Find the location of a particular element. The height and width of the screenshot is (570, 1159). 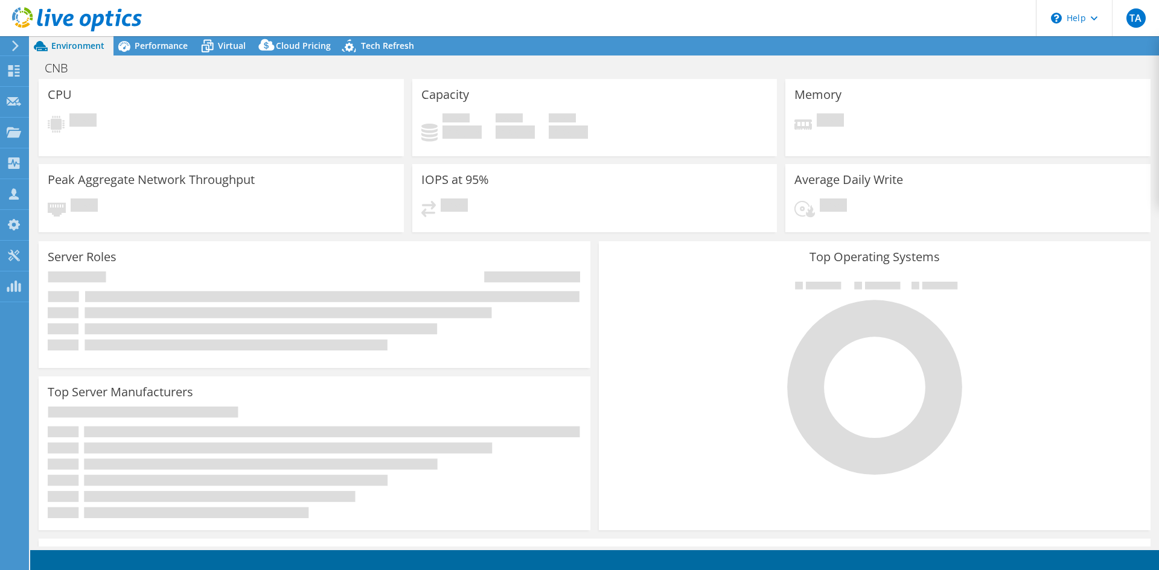

h3: Capacity is located at coordinates (445, 95).